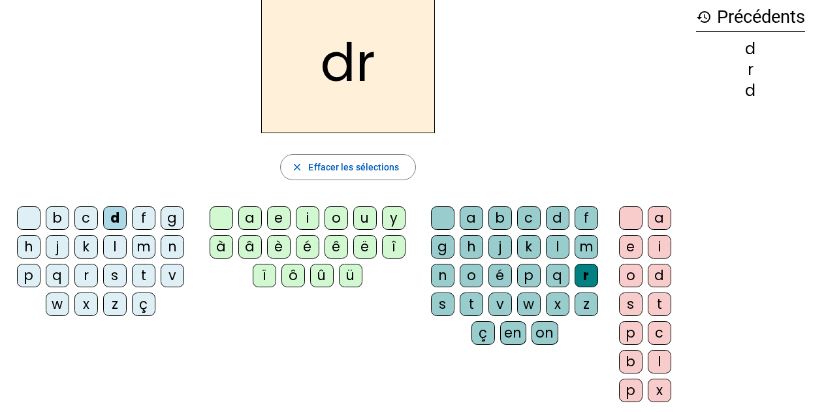  I want to click on div: î, so click(394, 247).